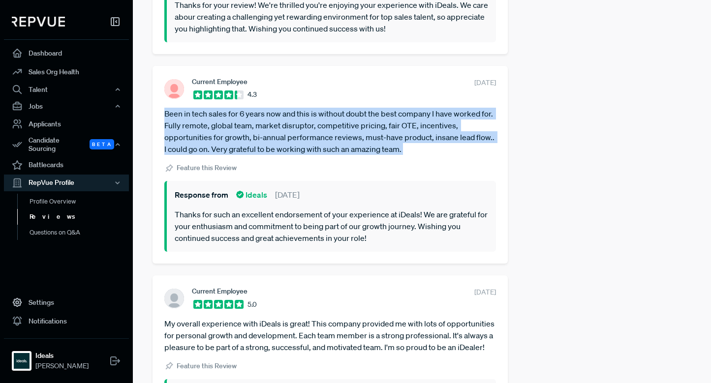 This screenshot has width=711, height=383. Describe the element at coordinates (66, 321) in the screenshot. I see `a: Notifications` at that location.